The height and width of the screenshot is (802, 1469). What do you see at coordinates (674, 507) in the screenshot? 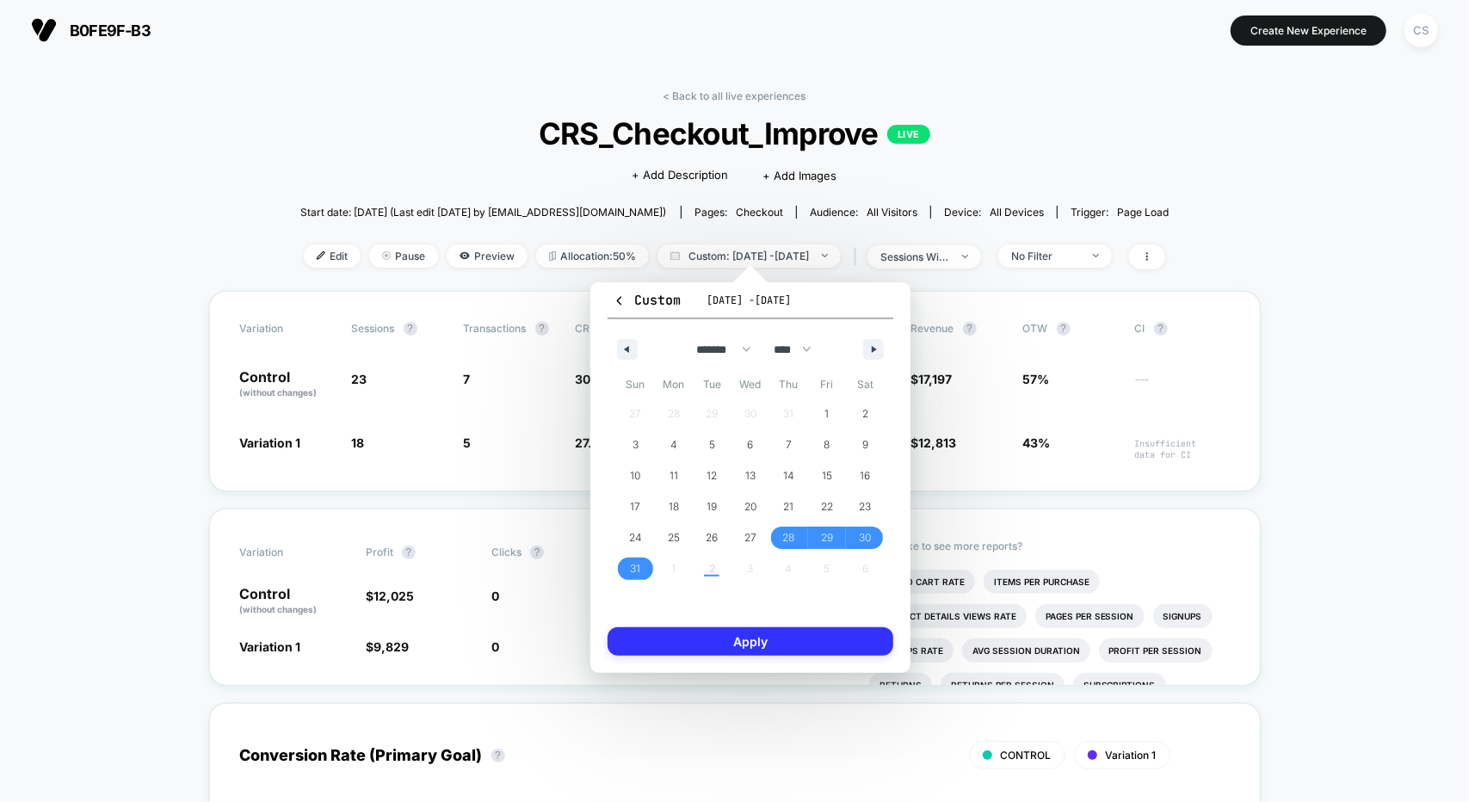
I see `span: 18` at bounding box center [674, 507].